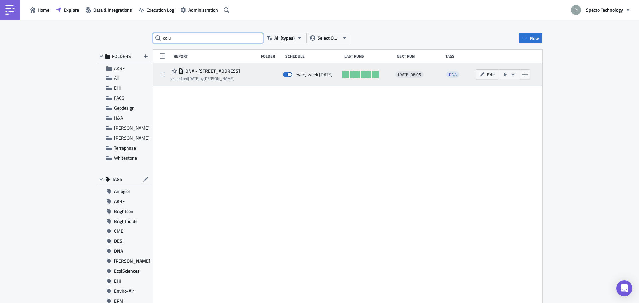 The width and height of the screenshot is (639, 303). What do you see at coordinates (109, 10) in the screenshot?
I see `a: Data & Integrations` at bounding box center [109, 10].